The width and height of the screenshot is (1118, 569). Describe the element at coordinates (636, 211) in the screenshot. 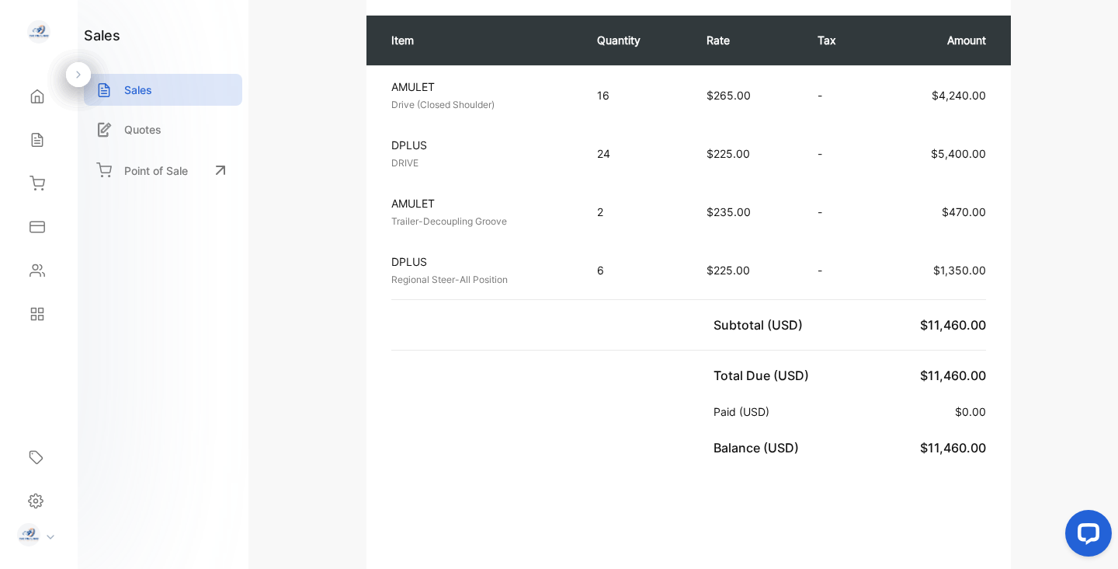

I see `p: 2` at that location.